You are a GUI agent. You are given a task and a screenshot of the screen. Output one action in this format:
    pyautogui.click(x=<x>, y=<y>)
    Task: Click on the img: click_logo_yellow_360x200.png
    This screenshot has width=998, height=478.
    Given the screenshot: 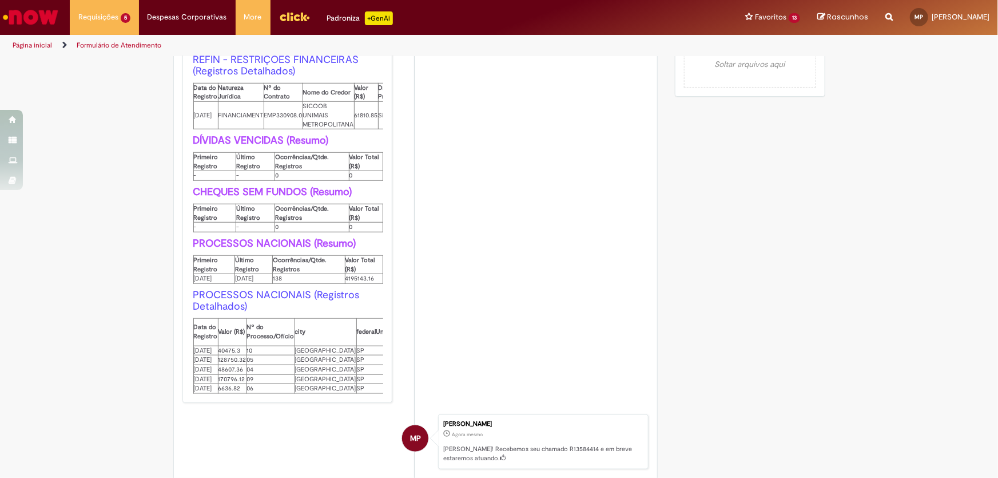 What is the action you would take?
    pyautogui.click(x=295, y=17)
    